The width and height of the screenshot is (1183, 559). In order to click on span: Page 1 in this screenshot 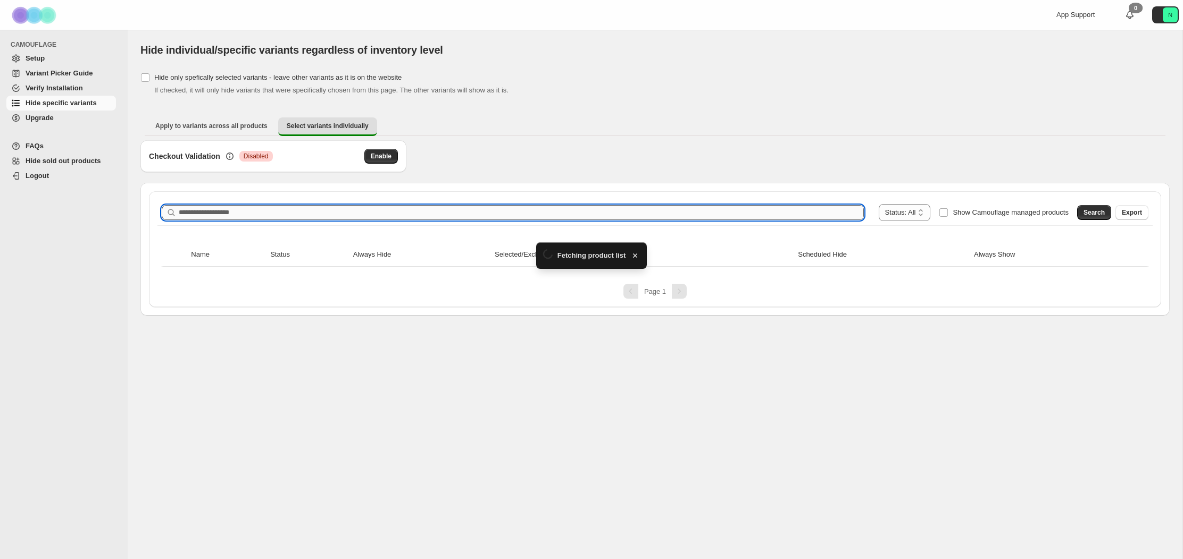, I will do `click(655, 291)`.